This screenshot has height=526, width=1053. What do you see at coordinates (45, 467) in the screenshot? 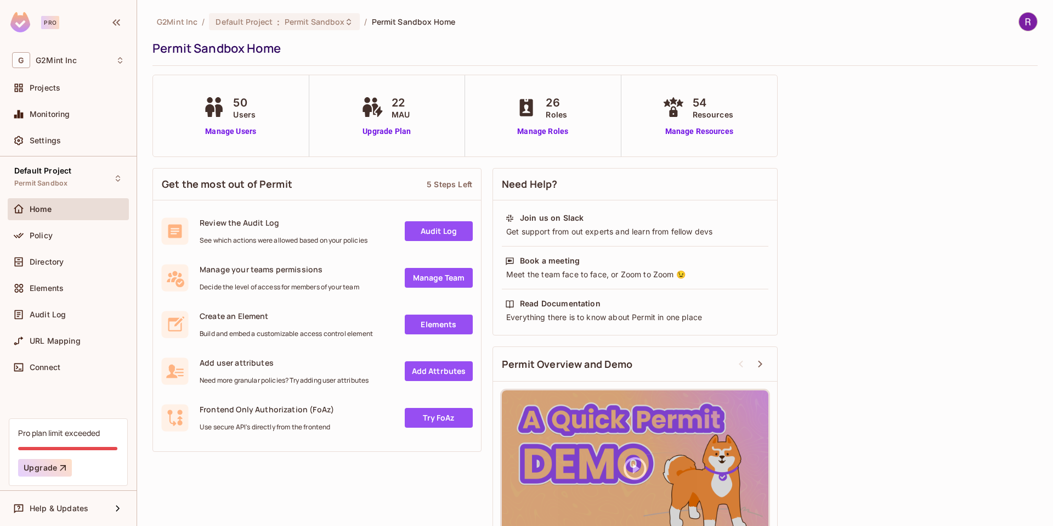
I see `button: Upgrade` at bounding box center [45, 467].